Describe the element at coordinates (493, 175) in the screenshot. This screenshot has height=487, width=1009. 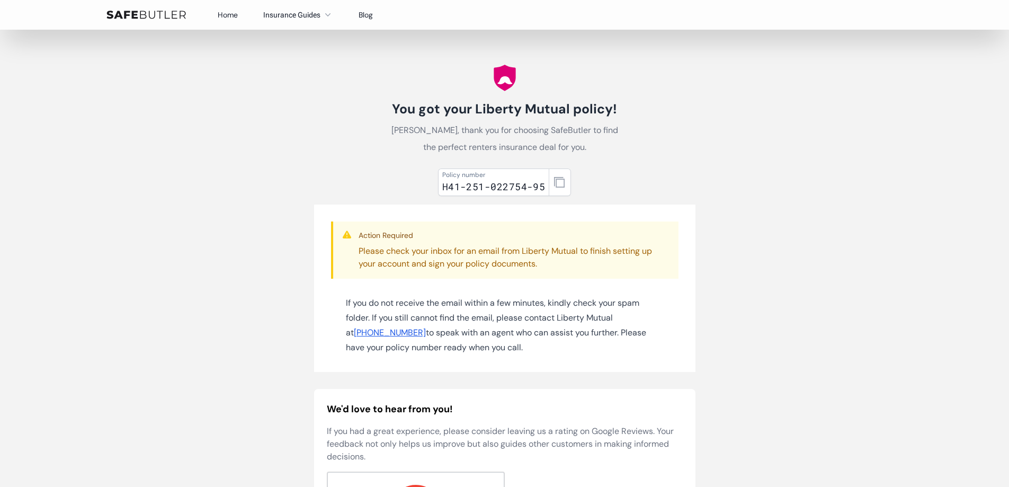
I see `div: Policy number` at that location.